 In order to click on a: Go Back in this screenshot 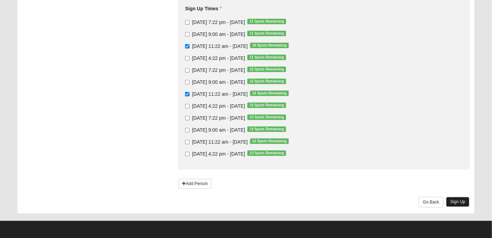, I will do `click(431, 202)`.